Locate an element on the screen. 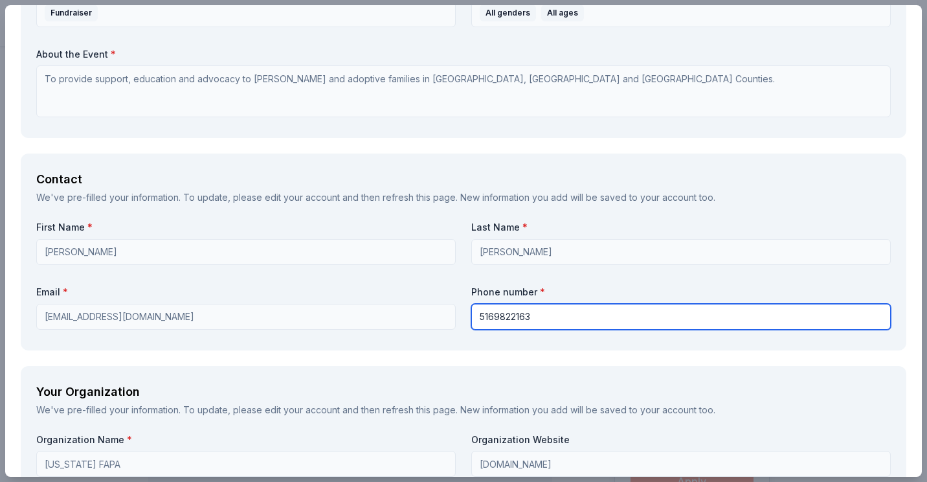  div: Your Organization is located at coordinates (464, 392).